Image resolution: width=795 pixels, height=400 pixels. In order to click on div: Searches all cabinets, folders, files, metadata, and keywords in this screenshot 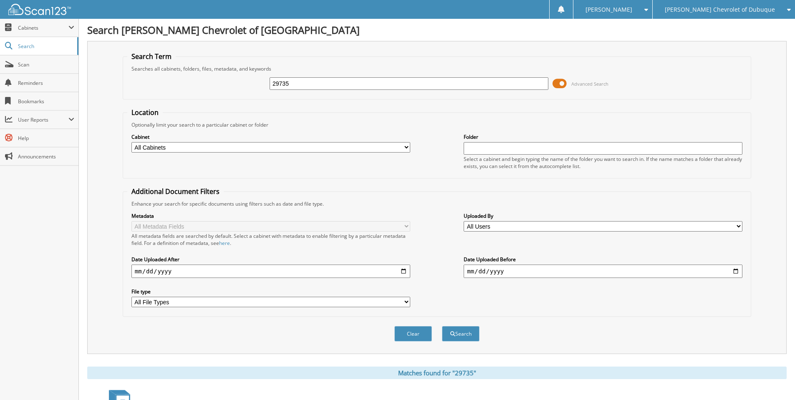, I will do `click(437, 68)`.